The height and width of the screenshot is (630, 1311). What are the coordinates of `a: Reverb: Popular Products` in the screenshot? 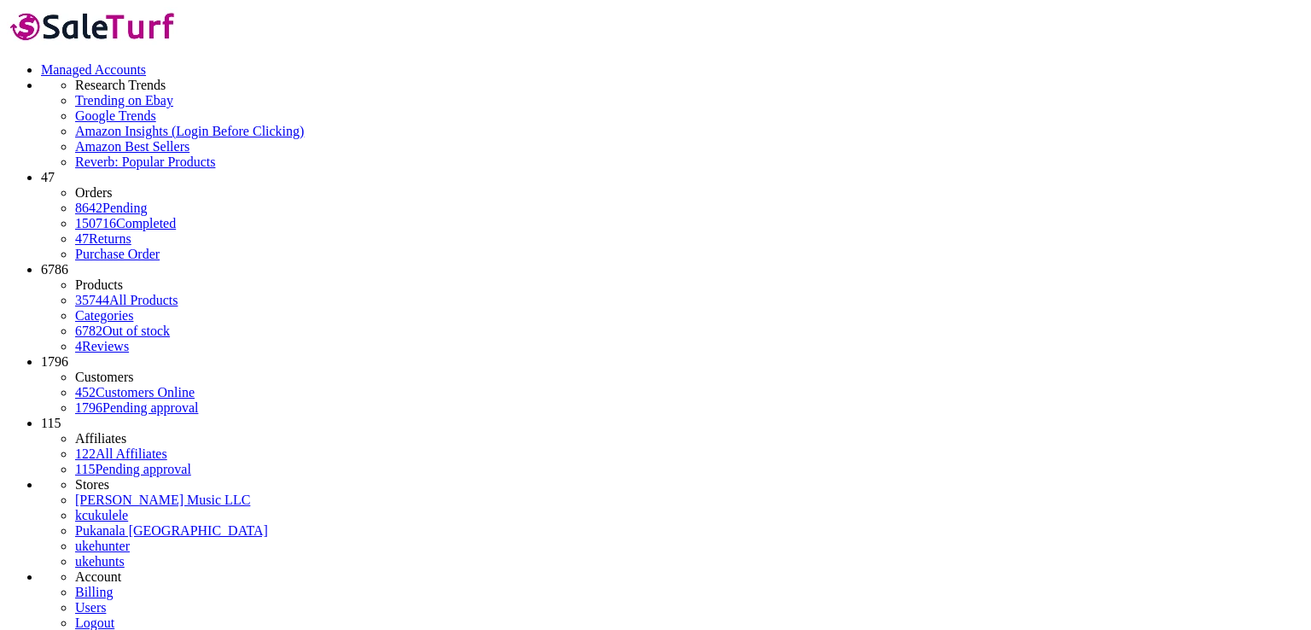 It's located at (690, 162).